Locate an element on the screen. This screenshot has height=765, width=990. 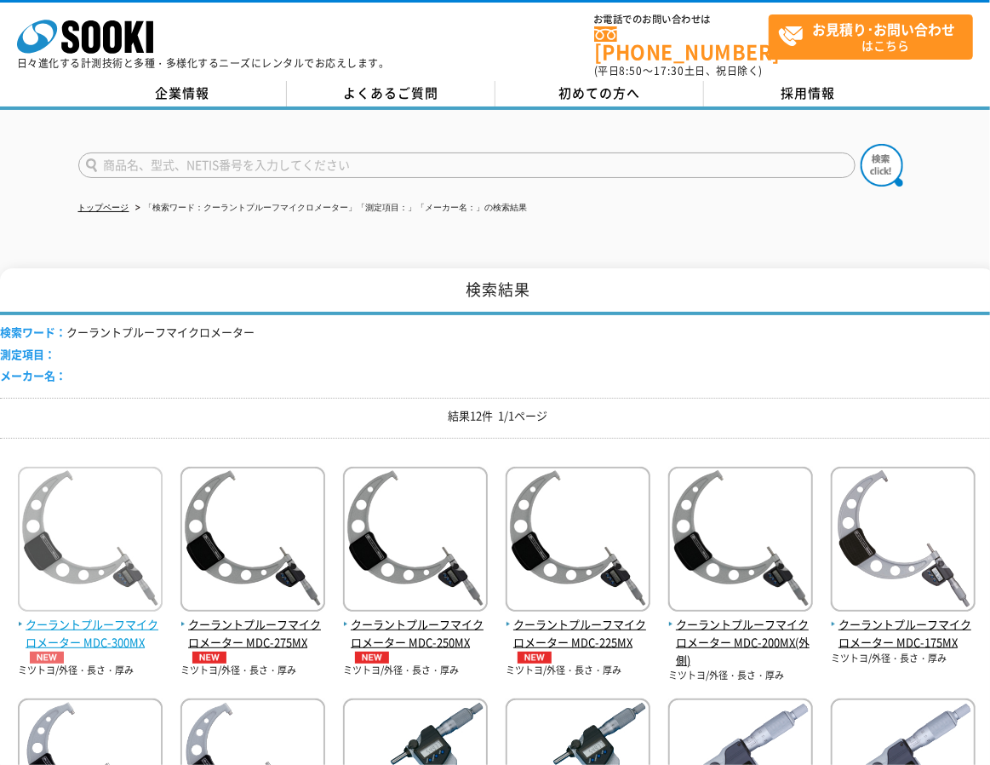
a: クーラントプルーフマイクロメーター MDC-300MXNEW is located at coordinates (90, 630).